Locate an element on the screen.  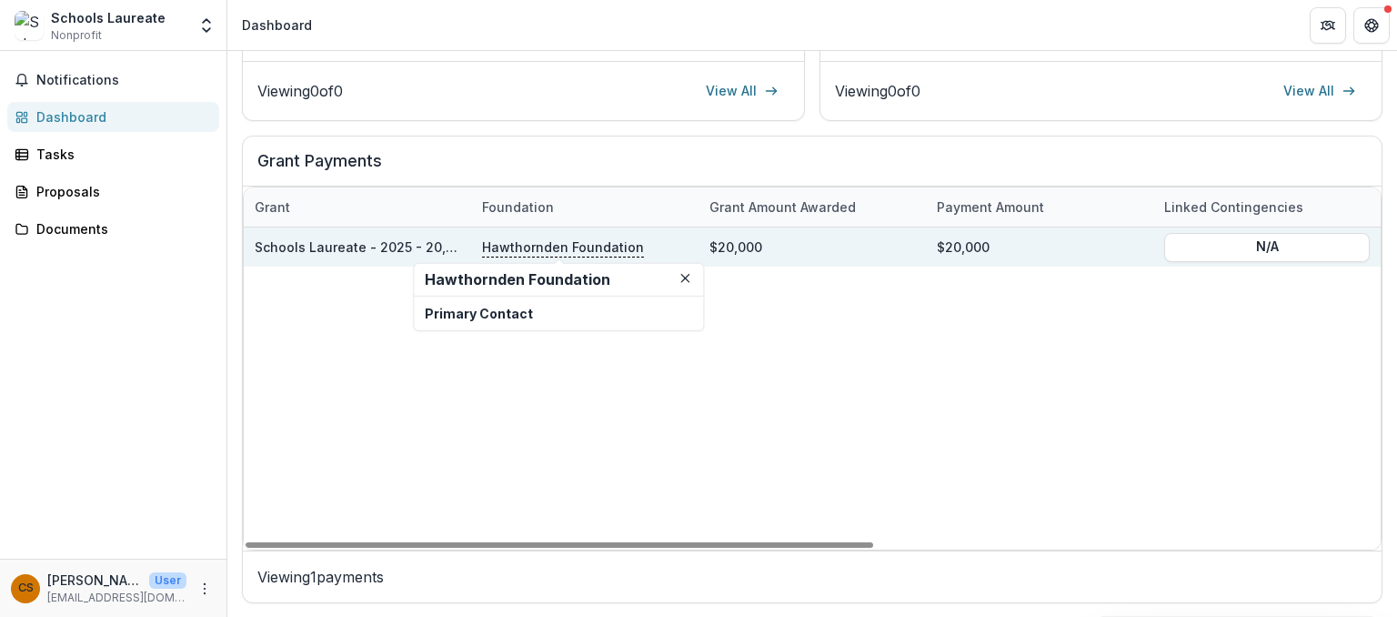
div: Schools Laureate is located at coordinates (108, 17).